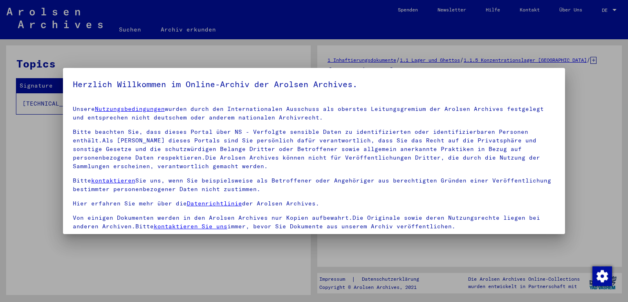 The height and width of the screenshot is (302, 628). Describe the element at coordinates (314, 203) in the screenshot. I see `p: Hier erfahren Sie mehr über die der Arolsen Archives.` at that location.